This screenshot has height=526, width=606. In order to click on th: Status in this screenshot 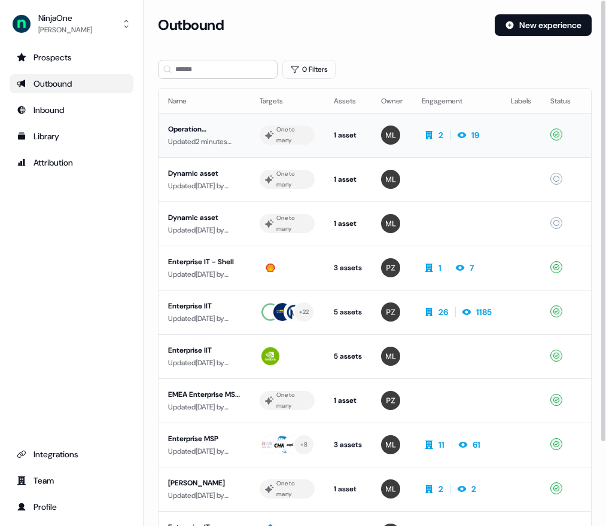, I will do `click(560, 101)`.